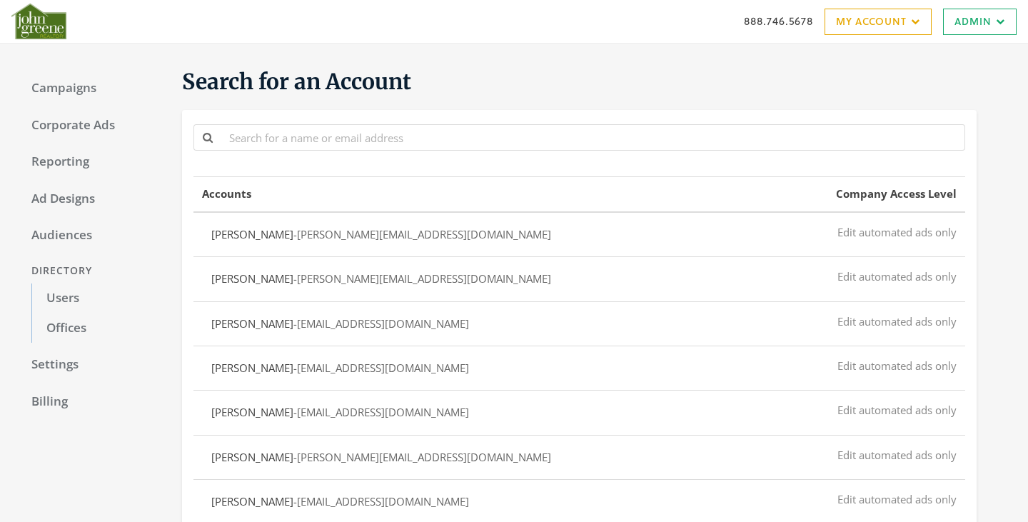  I want to click on a: Corporate Ads, so click(93, 126).